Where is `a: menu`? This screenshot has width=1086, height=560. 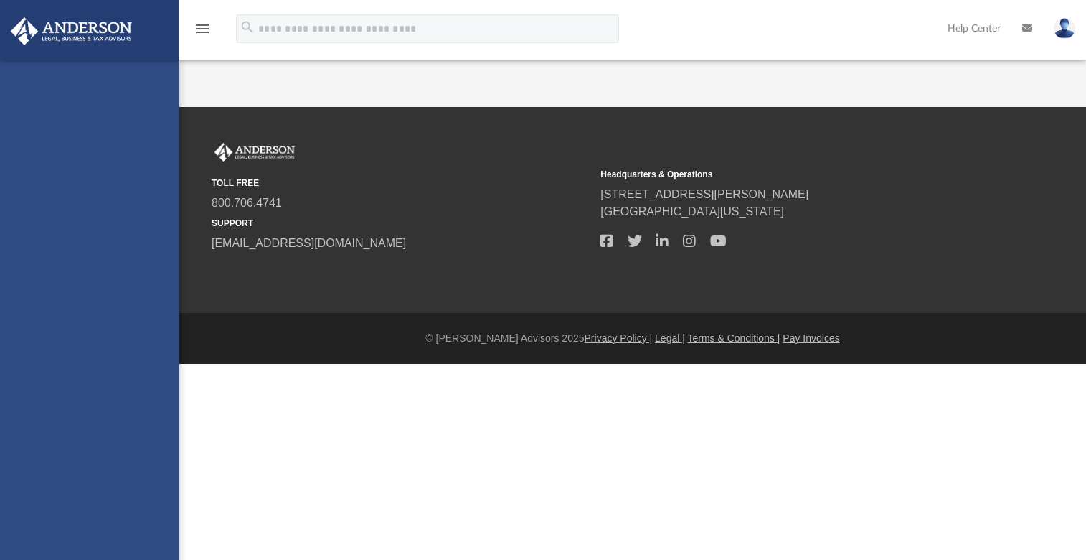
a: menu is located at coordinates (202, 32).